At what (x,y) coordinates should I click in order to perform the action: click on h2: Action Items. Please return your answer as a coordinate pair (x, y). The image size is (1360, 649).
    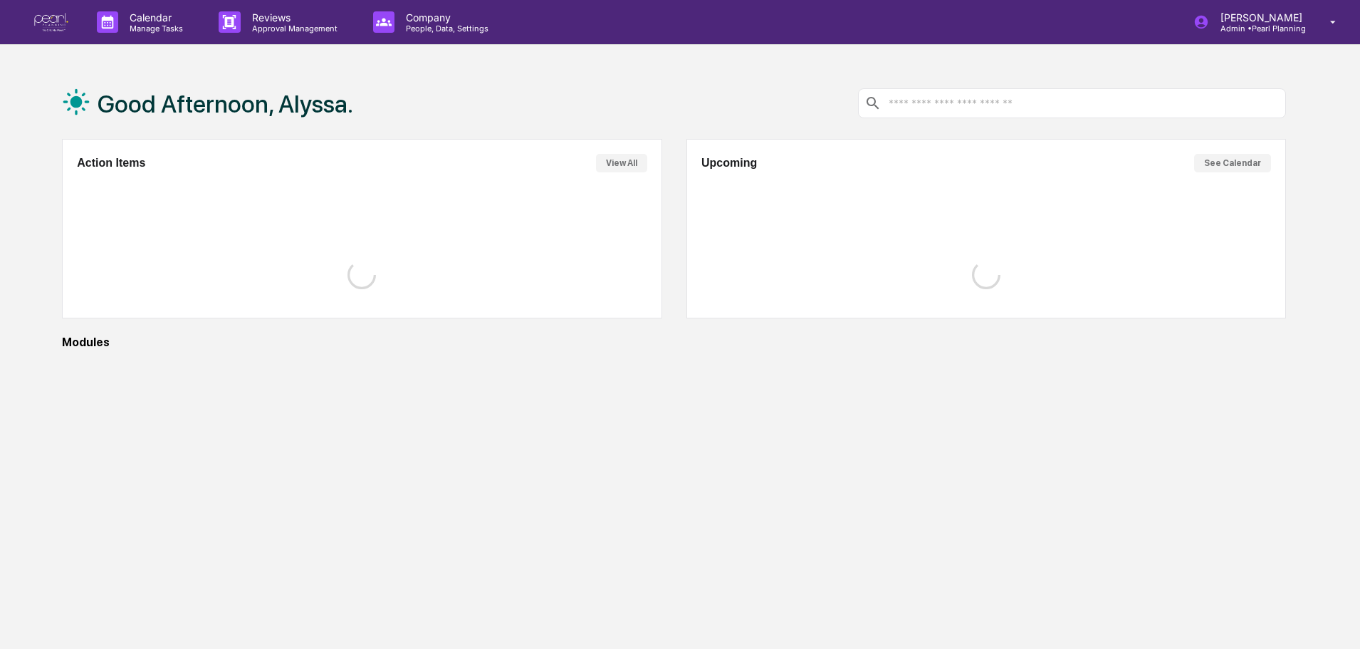
    Looking at the image, I should click on (111, 163).